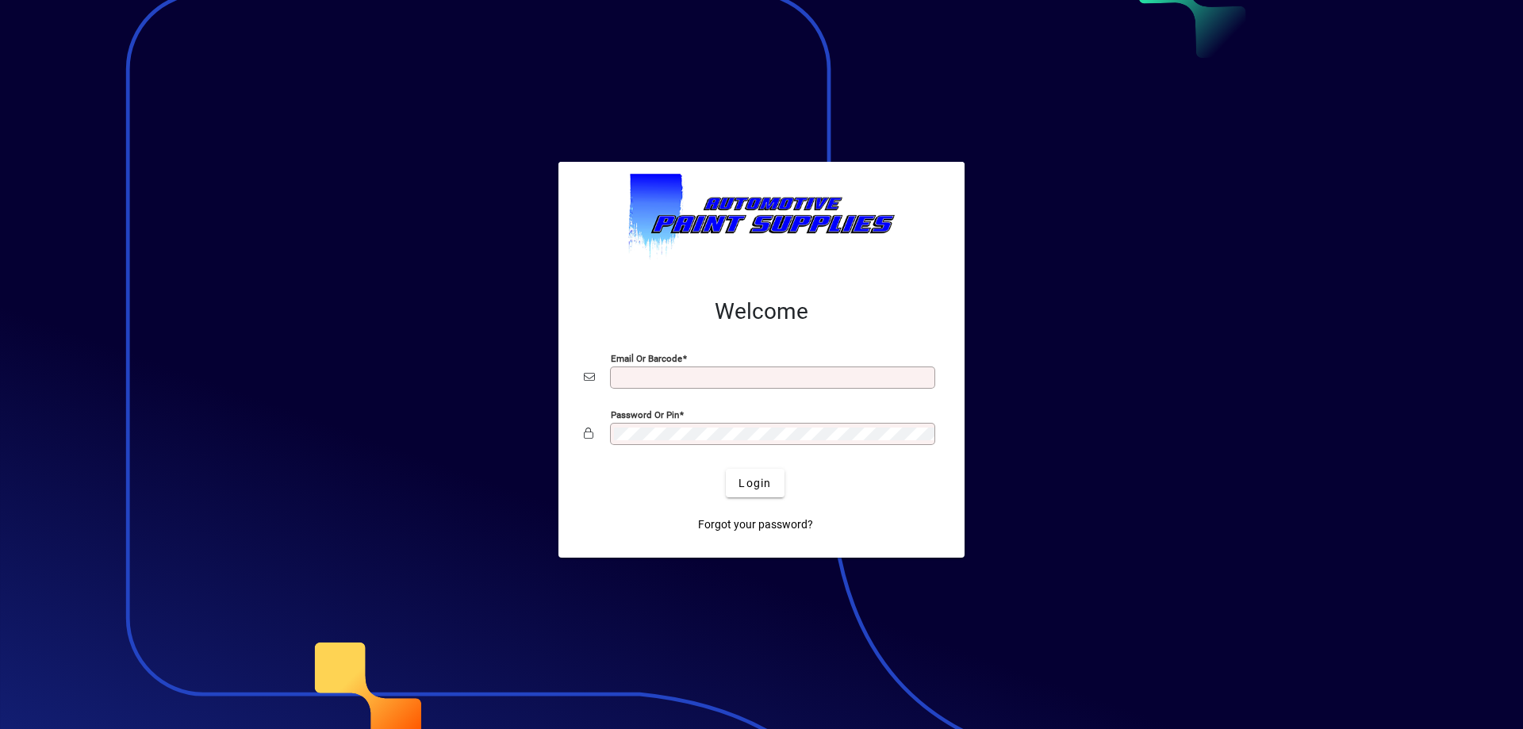 The image size is (1523, 729). Describe the element at coordinates (754, 483) in the screenshot. I see `span: Login` at that location.